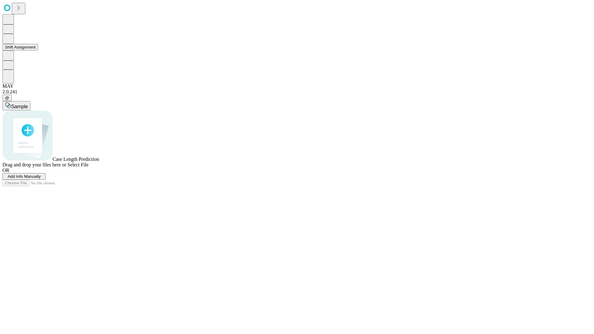  Describe the element at coordinates (34, 164) in the screenshot. I see `span: Drag and drop your files here or` at that location.